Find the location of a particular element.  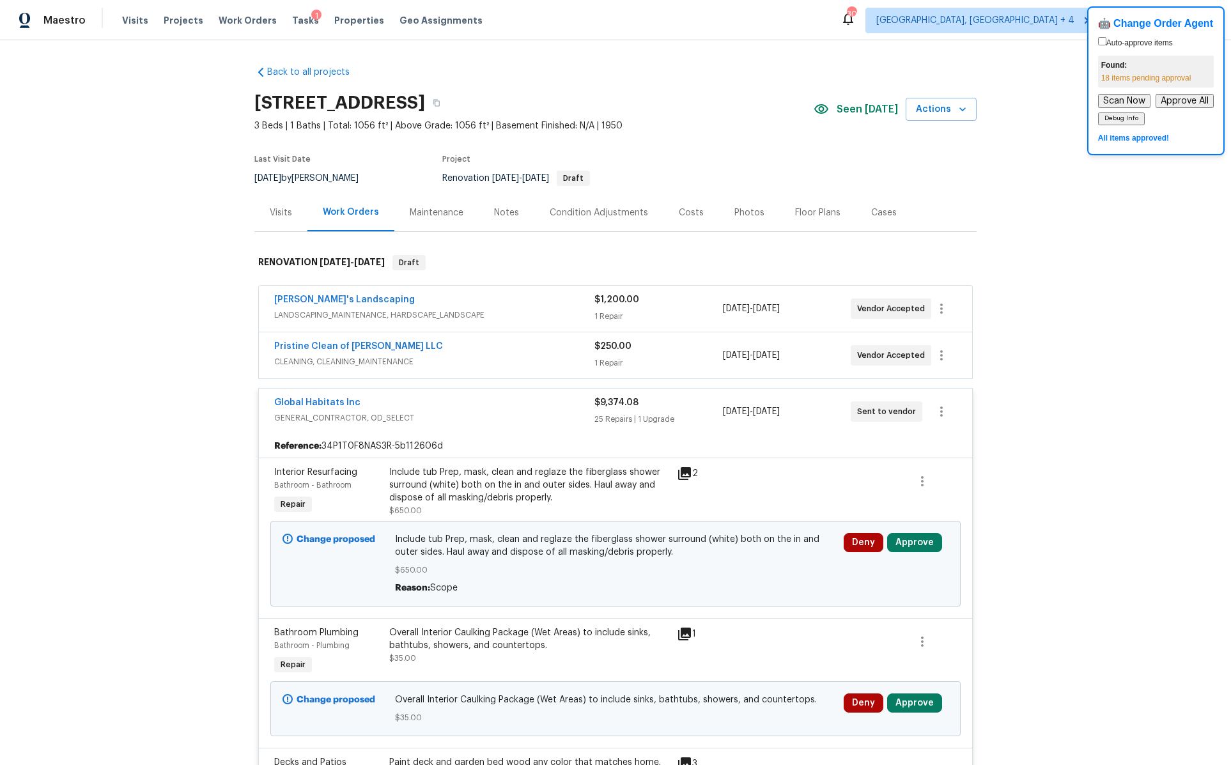

div: Maintenance is located at coordinates (436, 213).